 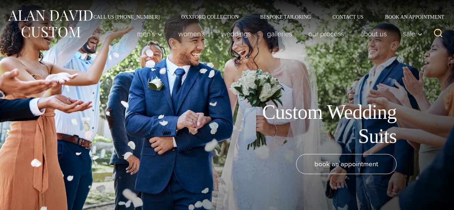 What do you see at coordinates (150, 34) in the screenshot?
I see `span: Men’s` at bounding box center [150, 34].